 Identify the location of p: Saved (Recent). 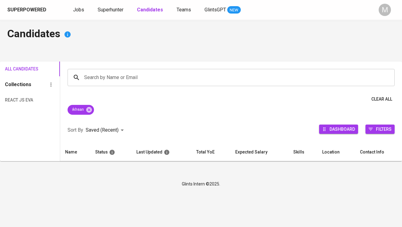
(102, 130).